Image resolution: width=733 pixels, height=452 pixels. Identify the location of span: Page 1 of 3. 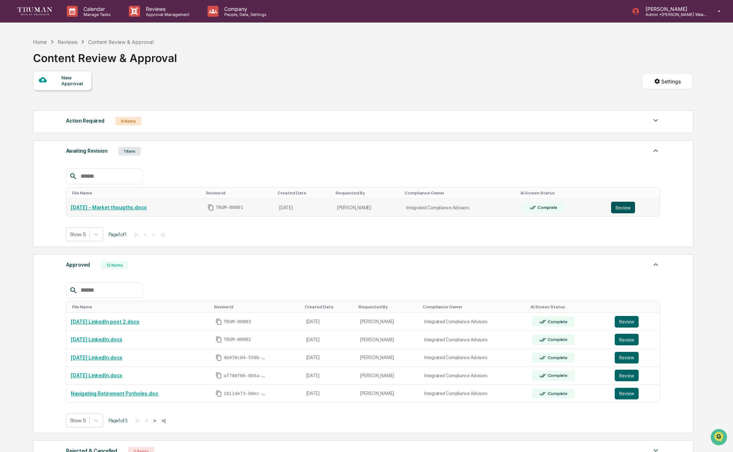
(118, 421).